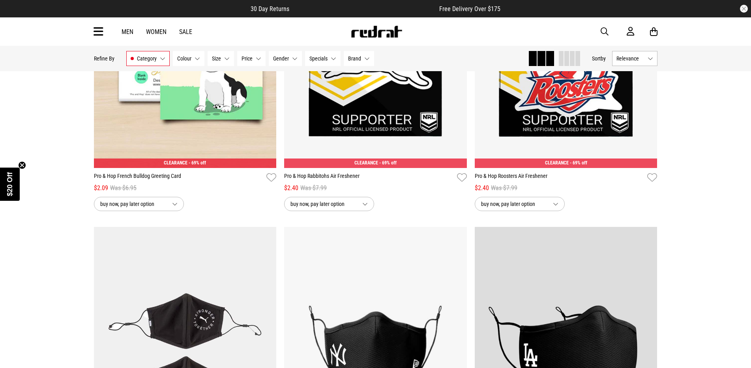  I want to click on button: Price, so click(251, 58).